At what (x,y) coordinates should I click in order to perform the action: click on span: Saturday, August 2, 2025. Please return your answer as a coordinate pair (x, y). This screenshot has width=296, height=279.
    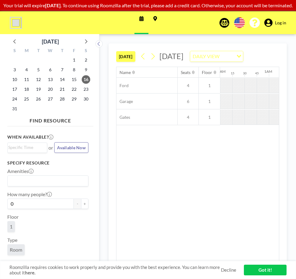
    Looking at the image, I should click on (86, 60).